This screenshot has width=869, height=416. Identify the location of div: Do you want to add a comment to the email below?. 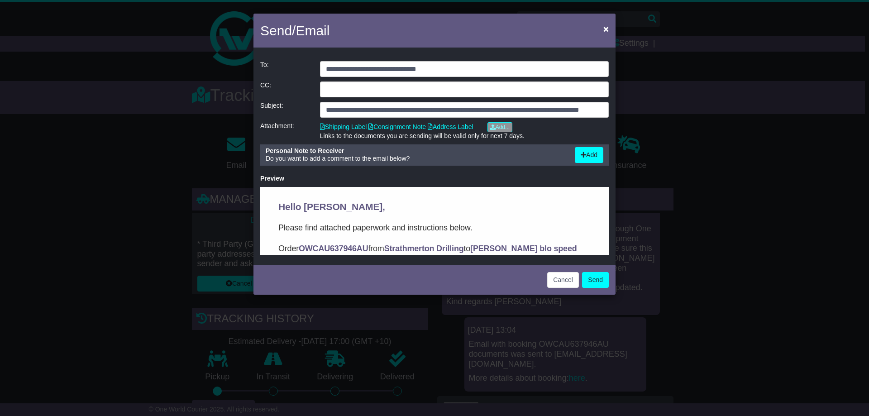
(415, 155).